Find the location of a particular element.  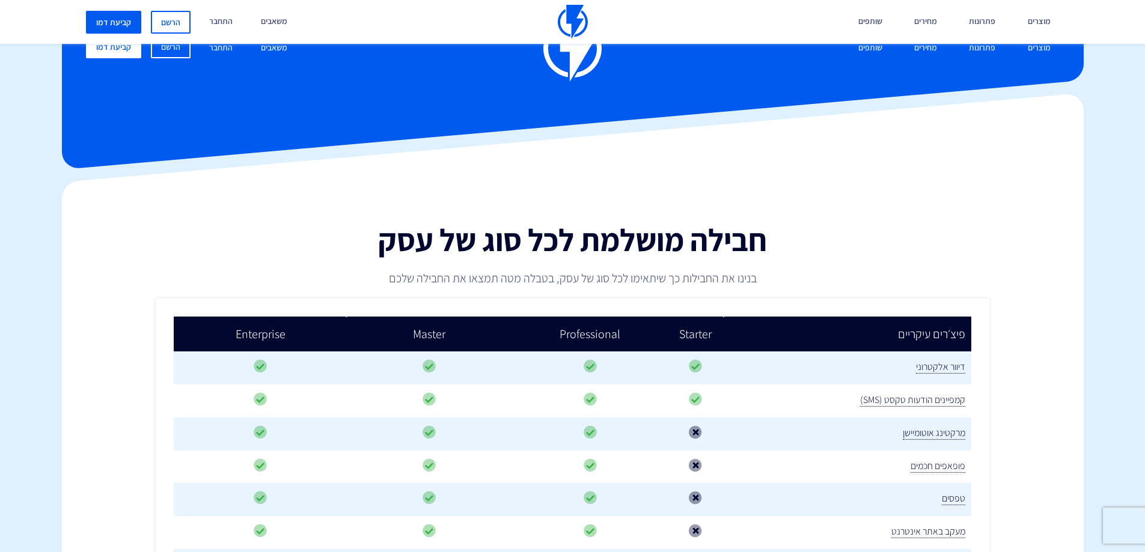

a: התחבר is located at coordinates (221, 48).